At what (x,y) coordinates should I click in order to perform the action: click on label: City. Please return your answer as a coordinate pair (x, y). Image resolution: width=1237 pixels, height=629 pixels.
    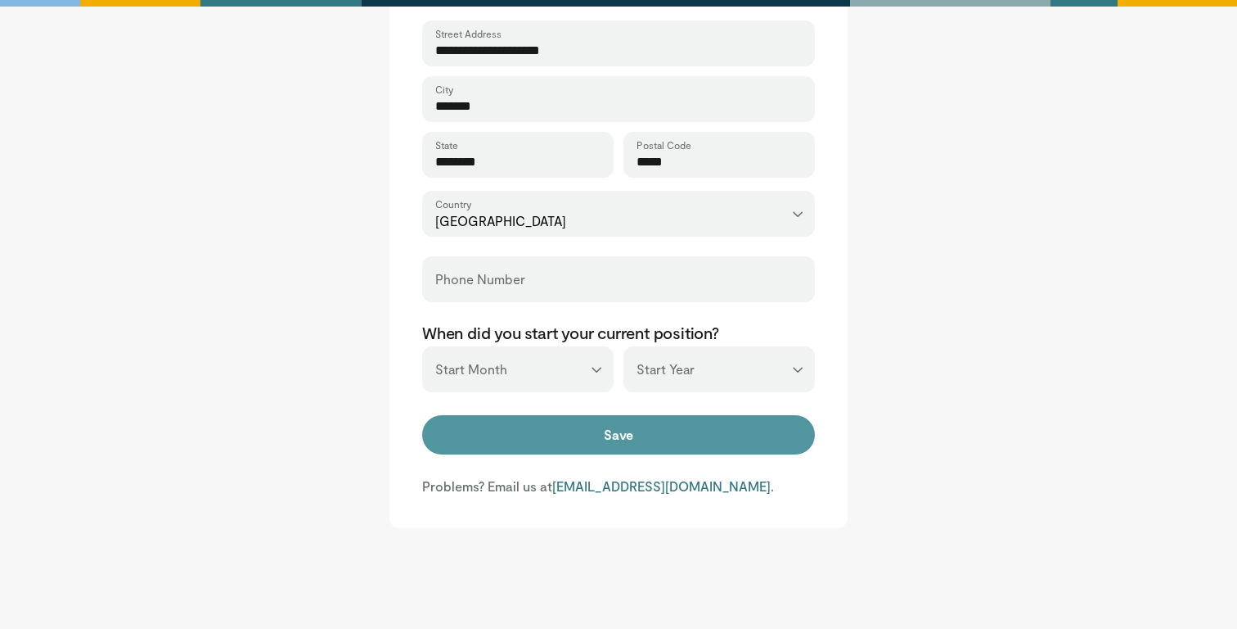
    Looking at the image, I should click on (444, 89).